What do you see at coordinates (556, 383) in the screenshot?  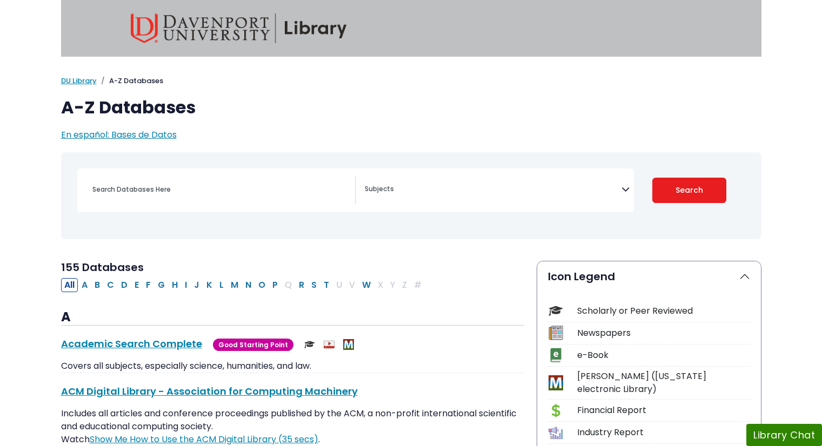 I see `img: Icon MeL (Michigan electronic Library)` at bounding box center [556, 383].